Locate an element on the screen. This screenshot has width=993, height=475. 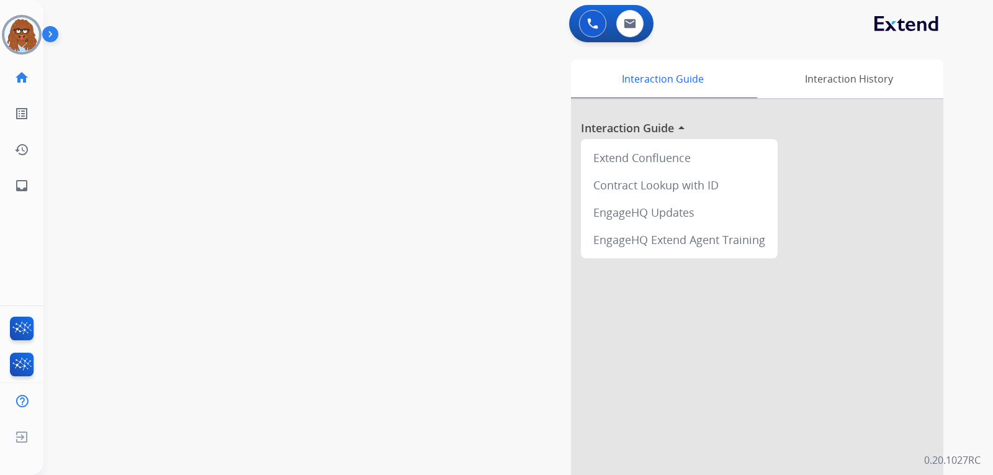
mat-icon: home is located at coordinates (22, 78).